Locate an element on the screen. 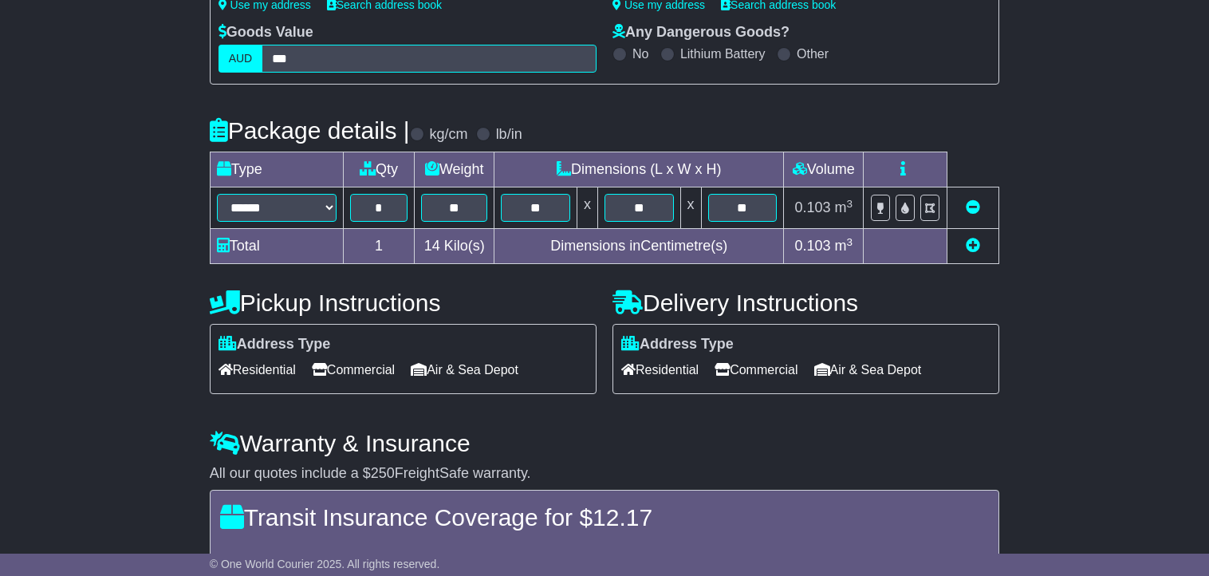 This screenshot has width=1209, height=576. label: Goods Value is located at coordinates (266, 33).